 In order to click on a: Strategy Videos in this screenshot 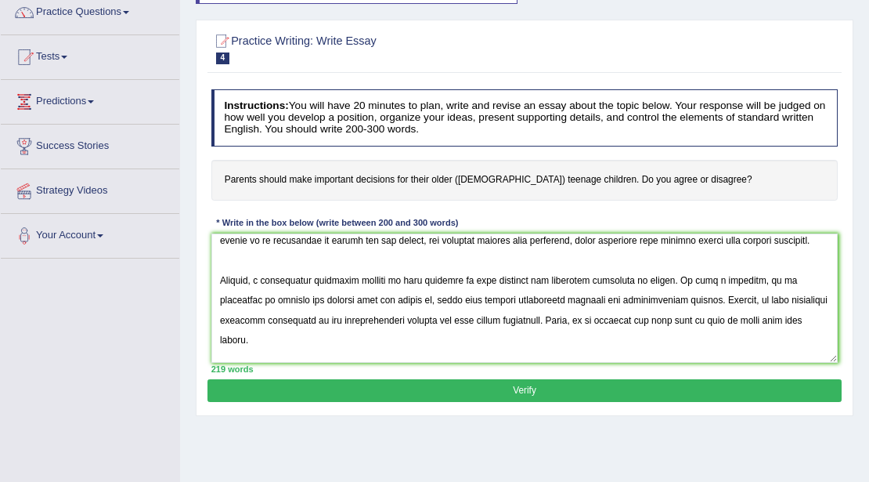, I will do `click(90, 189)`.